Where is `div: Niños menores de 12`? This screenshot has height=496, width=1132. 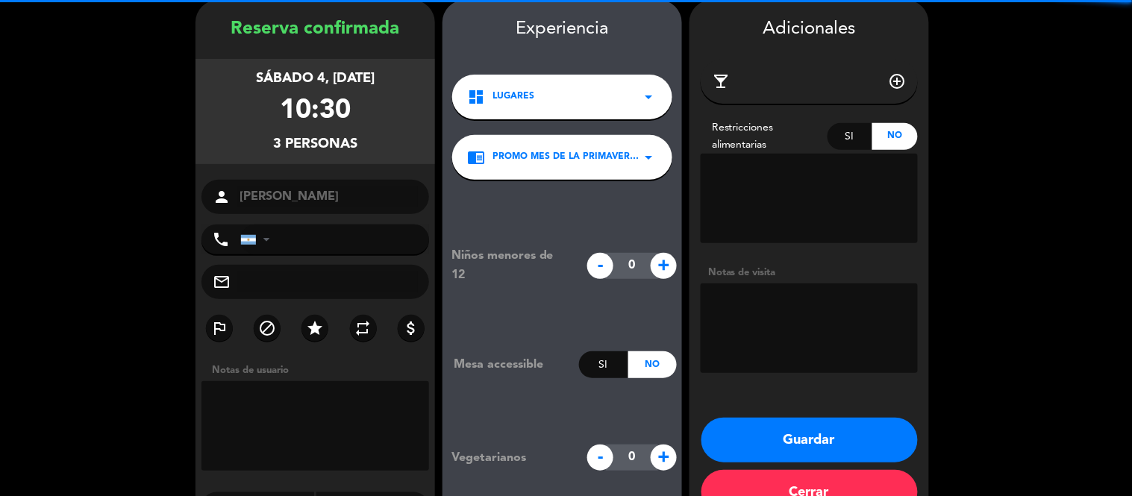
div: Niños menores de 12 is located at coordinates (510, 266).